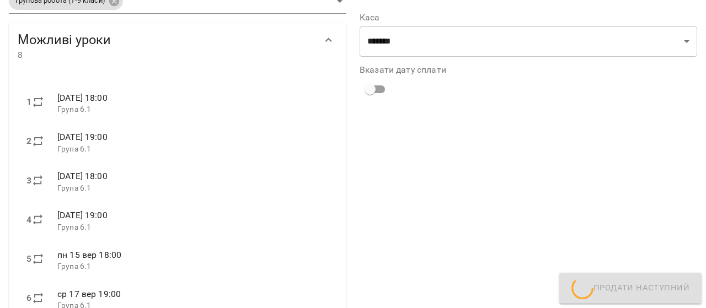  What do you see at coordinates (29, 220) in the screenshot?
I see `label: 4` at bounding box center [29, 220].